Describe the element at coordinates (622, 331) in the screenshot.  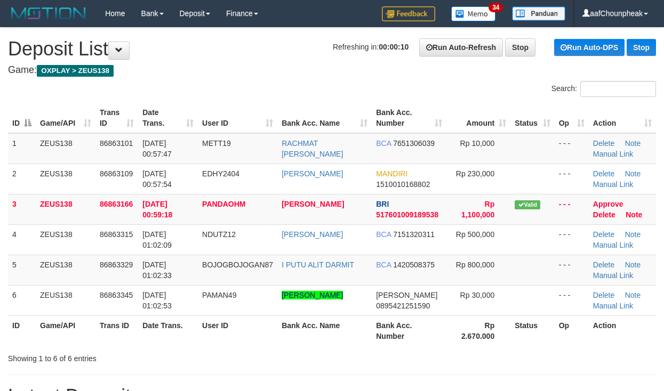
I see `th: Action` at that location.